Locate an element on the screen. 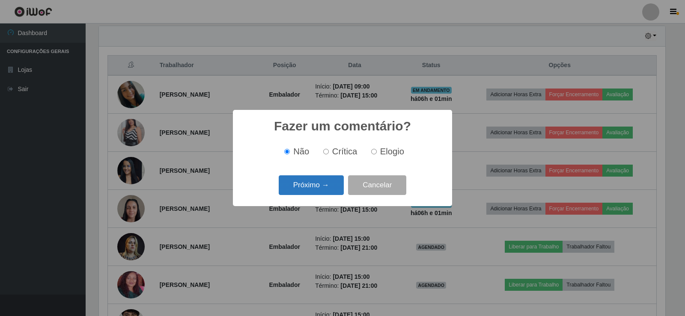 Image resolution: width=685 pixels, height=316 pixels. input: Elogio is located at coordinates (374, 151).